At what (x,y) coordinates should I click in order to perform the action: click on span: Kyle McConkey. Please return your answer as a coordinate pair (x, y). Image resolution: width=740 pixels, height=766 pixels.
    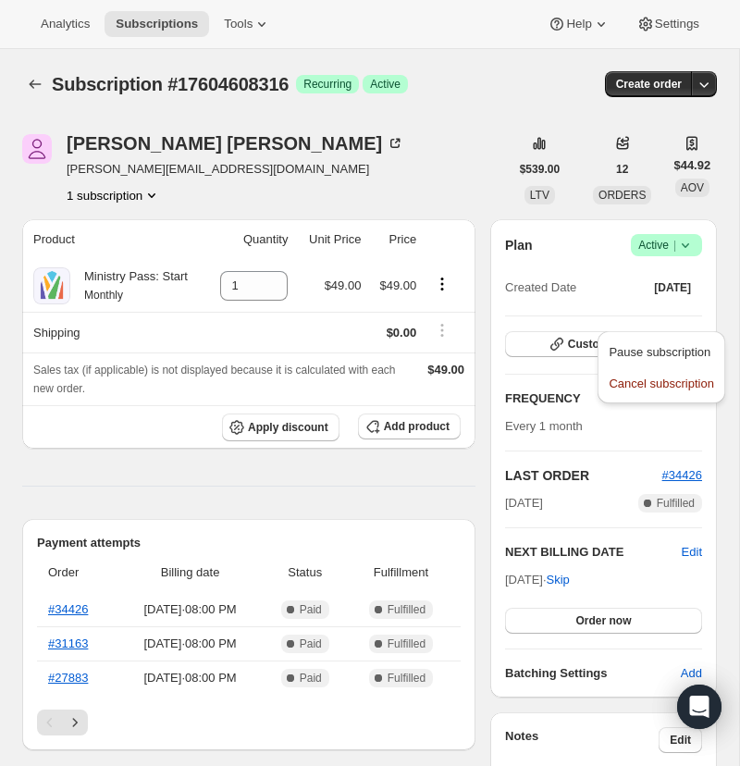
    Looking at the image, I should click on (37, 149).